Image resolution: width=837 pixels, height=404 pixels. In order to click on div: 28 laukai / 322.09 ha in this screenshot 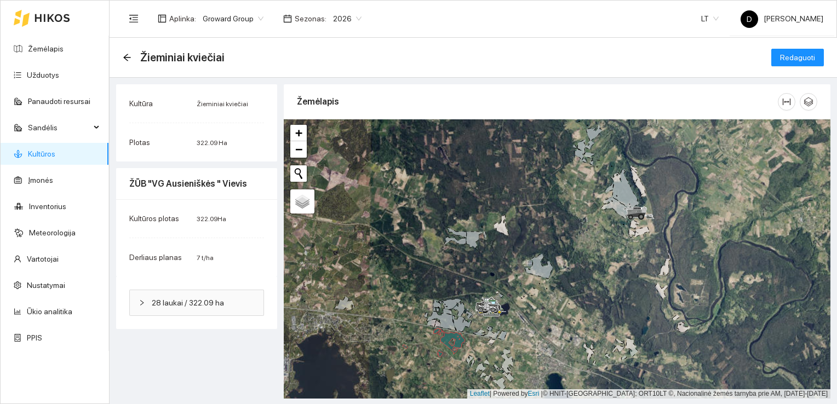, I will do `click(197, 303)`.